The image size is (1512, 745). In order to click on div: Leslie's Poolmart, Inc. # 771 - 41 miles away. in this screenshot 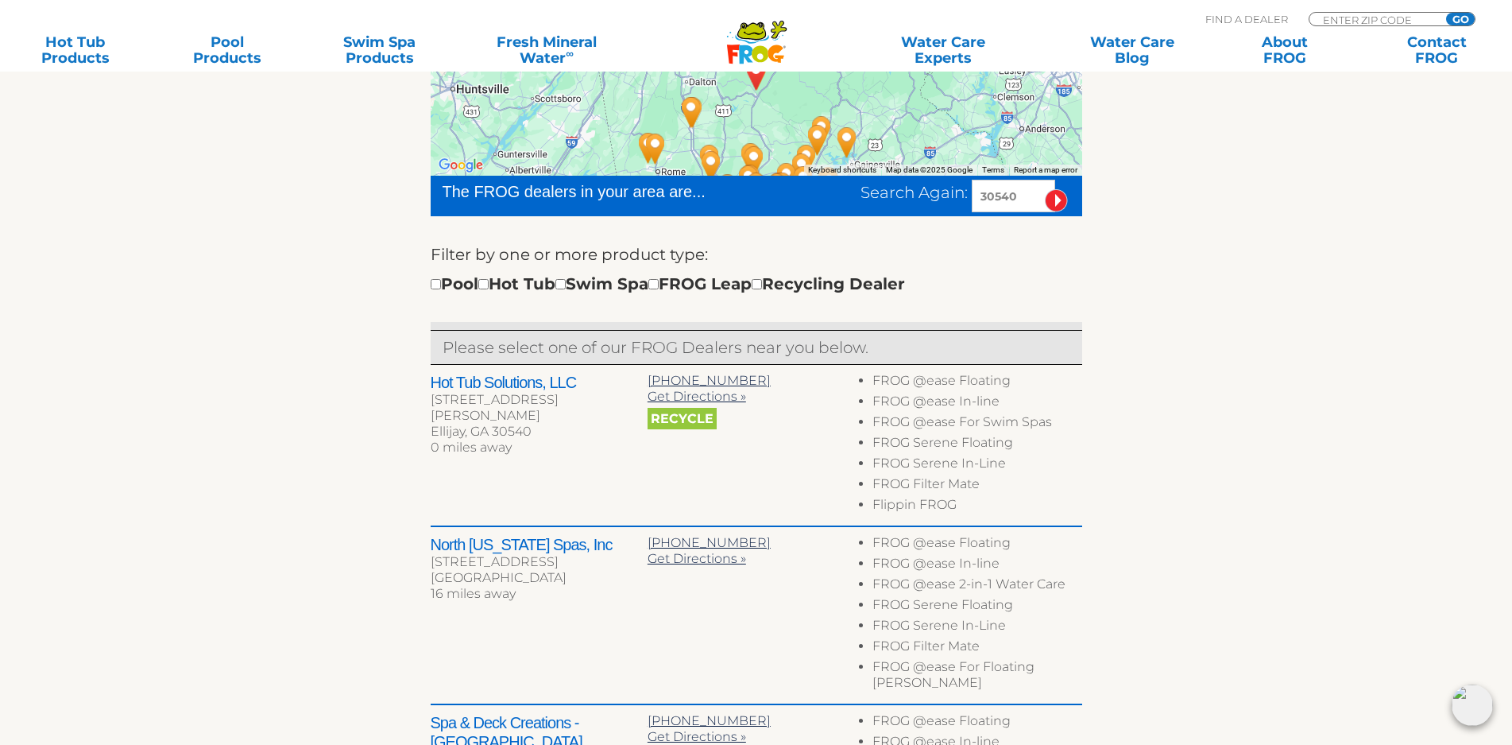, I will do `click(802, 168)`.